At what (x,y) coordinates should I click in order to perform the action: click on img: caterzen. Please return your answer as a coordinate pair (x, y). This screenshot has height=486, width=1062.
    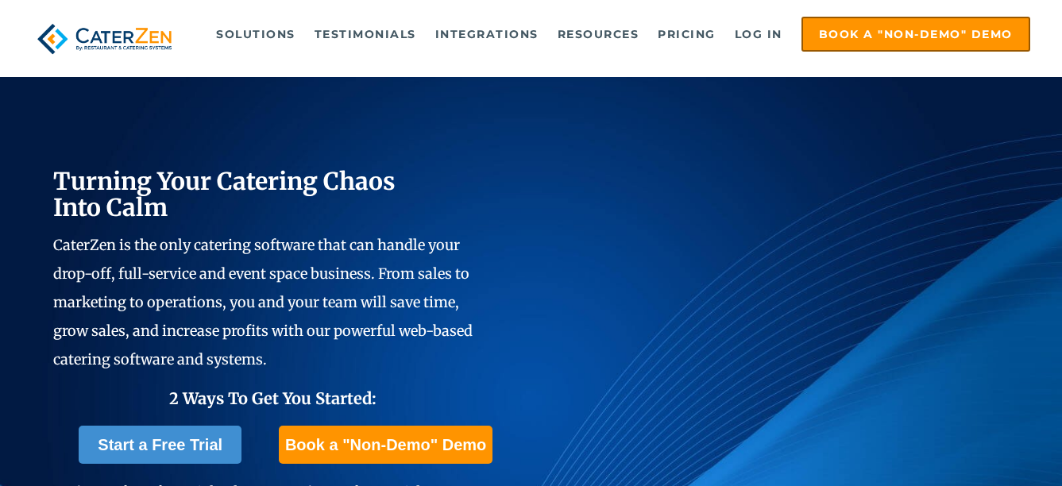
    Looking at the image, I should click on (104, 39).